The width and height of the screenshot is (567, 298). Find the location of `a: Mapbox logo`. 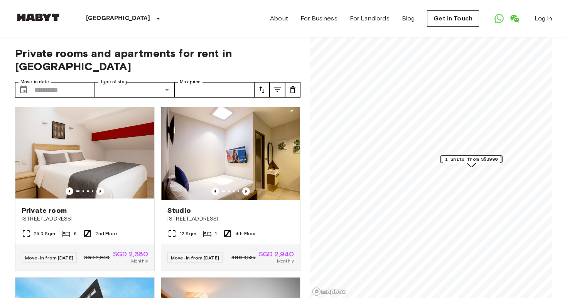

a: Mapbox logo is located at coordinates (329, 292).